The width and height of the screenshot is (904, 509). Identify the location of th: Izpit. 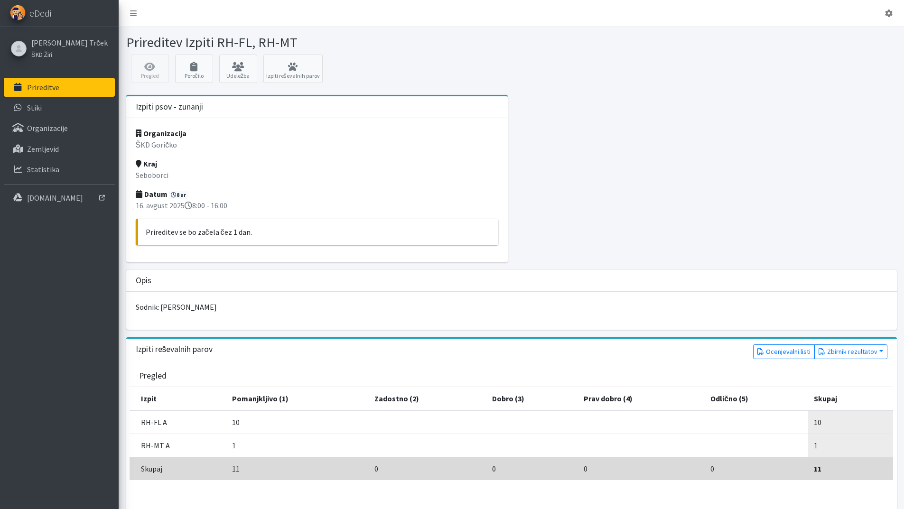
(178, 399).